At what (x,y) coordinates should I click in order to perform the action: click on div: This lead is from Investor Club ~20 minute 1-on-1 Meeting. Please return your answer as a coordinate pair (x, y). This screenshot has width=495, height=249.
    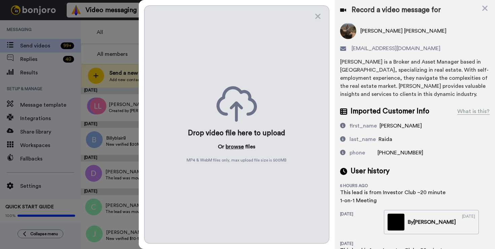
    Looking at the image, I should click on (394, 197).